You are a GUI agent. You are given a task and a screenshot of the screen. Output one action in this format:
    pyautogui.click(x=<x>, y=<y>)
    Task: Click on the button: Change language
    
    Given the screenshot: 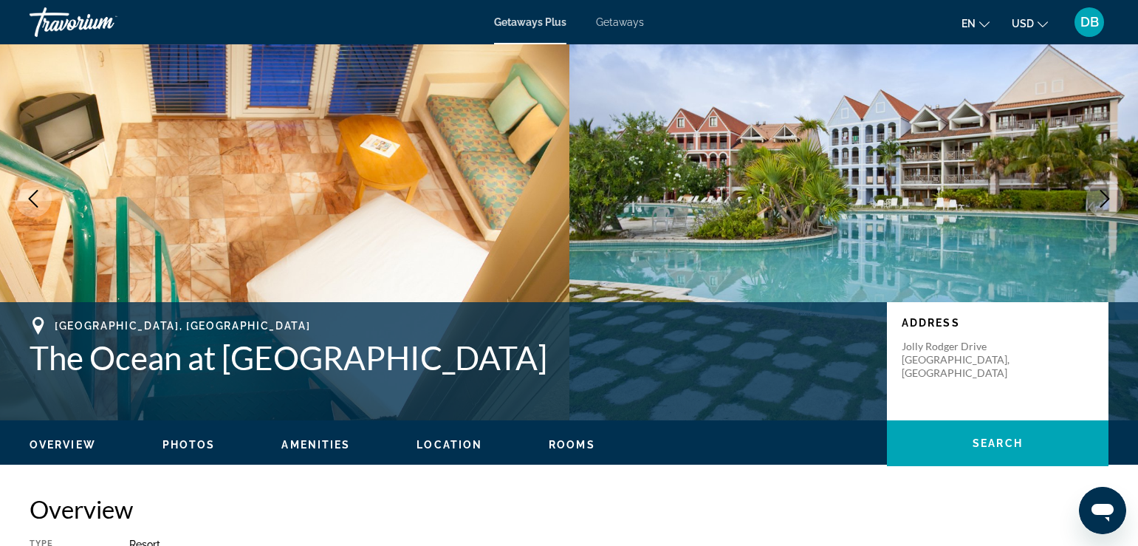 What is the action you would take?
    pyautogui.click(x=976, y=23)
    